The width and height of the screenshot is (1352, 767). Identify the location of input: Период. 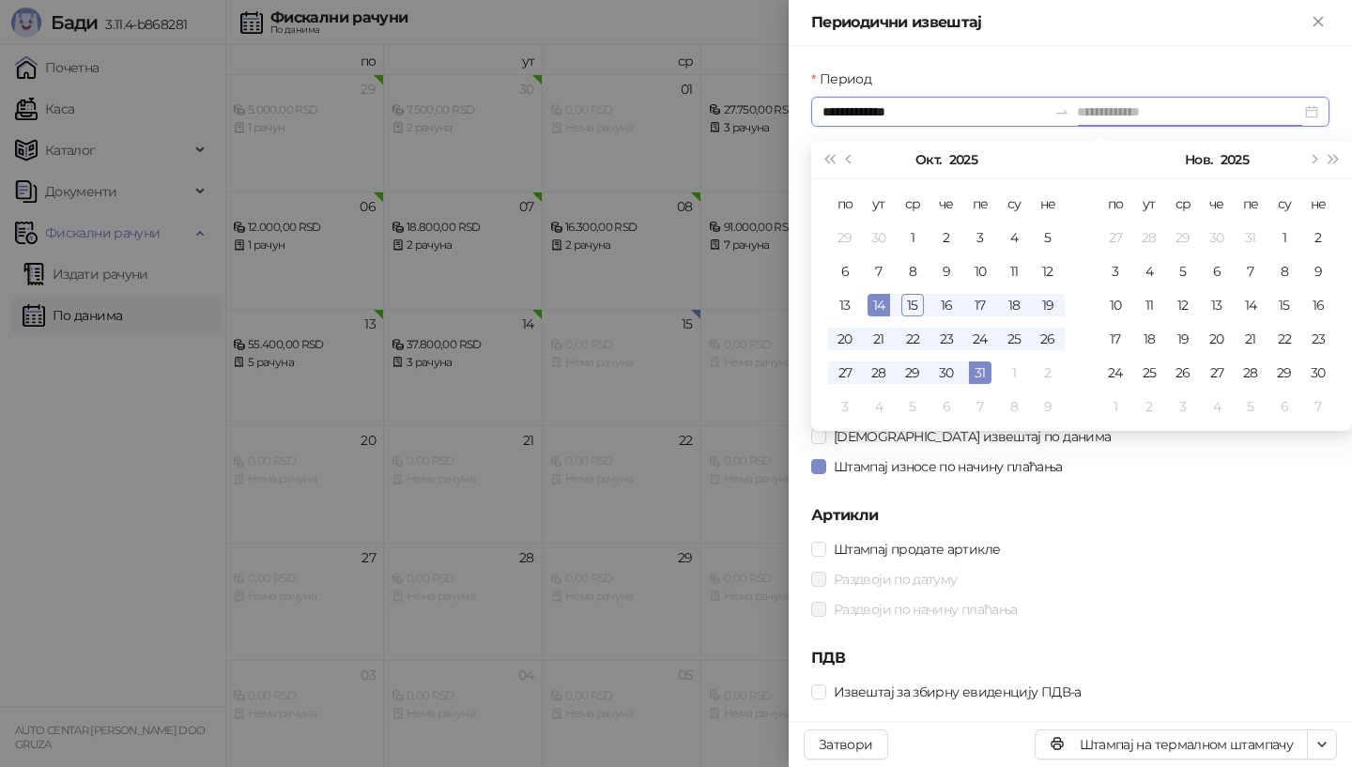
(934, 112).